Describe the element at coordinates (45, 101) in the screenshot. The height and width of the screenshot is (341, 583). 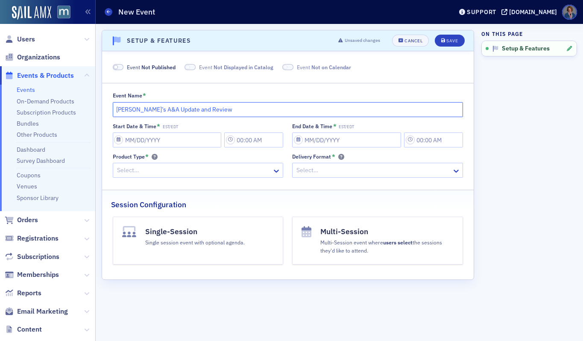
I see `a: On-Demand Products` at that location.